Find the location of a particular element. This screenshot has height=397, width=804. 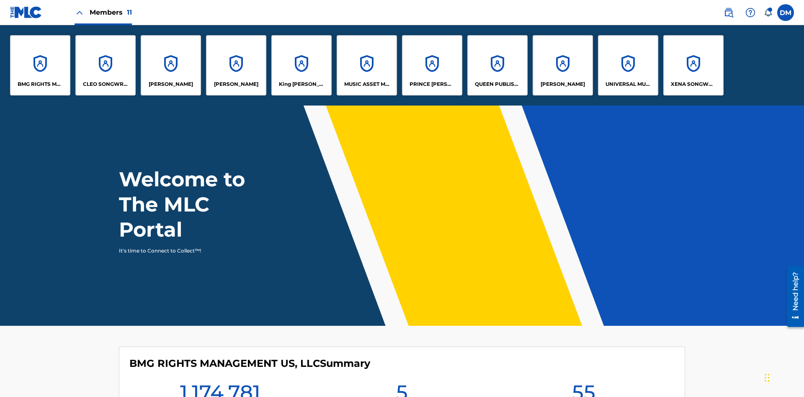

h1: Welcome to The MLC Portal is located at coordinates (197, 204).